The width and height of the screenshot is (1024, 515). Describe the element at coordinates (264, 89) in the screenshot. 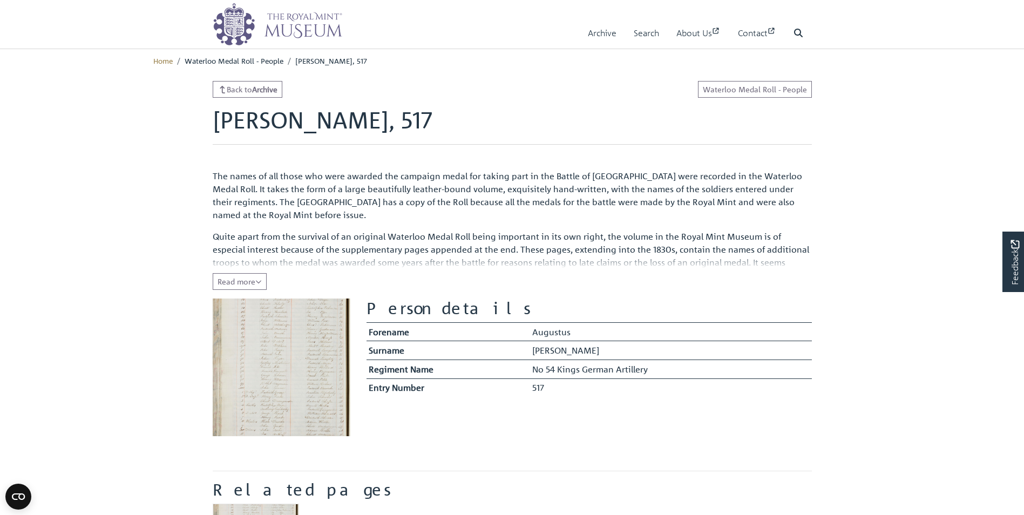

I see `strong: Archive` at that location.